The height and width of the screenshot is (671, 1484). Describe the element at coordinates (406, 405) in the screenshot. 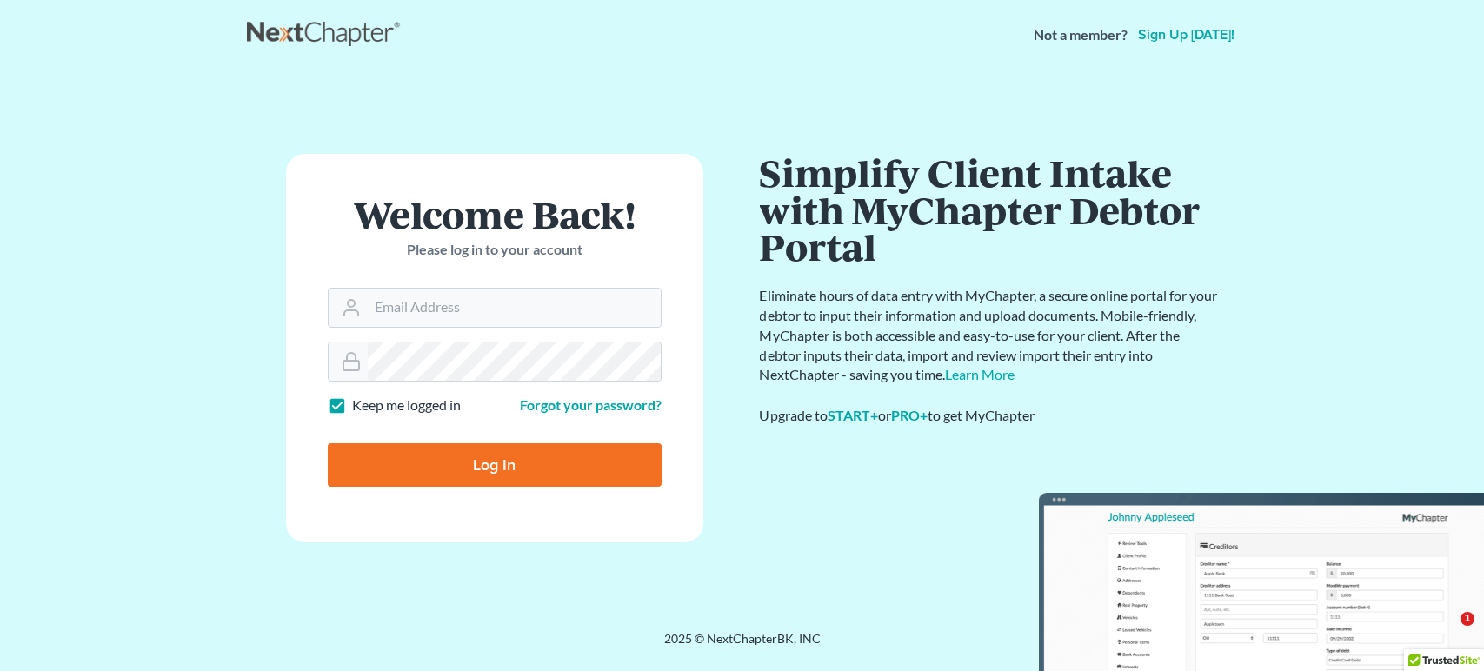

I see `label: Keep me logged in` at that location.